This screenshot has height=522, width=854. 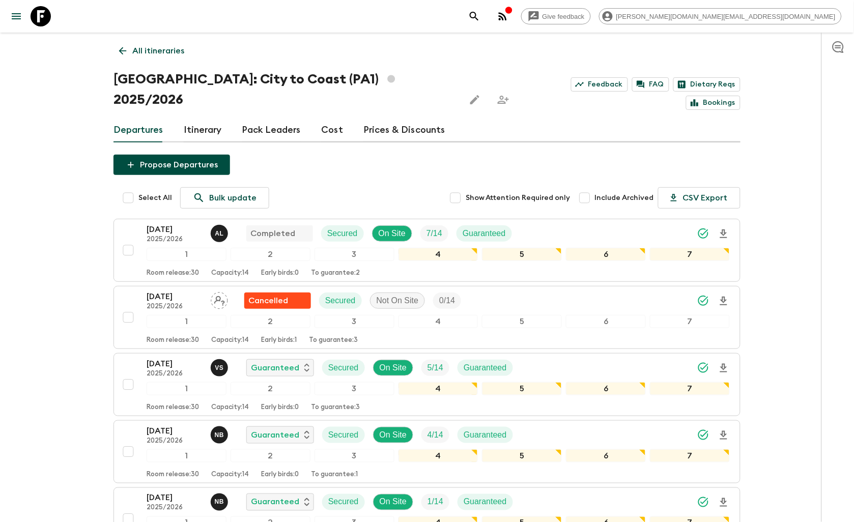 What do you see at coordinates (447, 301) in the screenshot?
I see `p: 0 / 14` at bounding box center [447, 301].